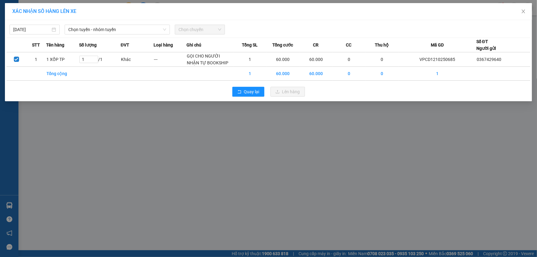 The height and width of the screenshot is (257, 537). What do you see at coordinates (32, 30) in the screenshot?
I see `input: 12/10/2025` at bounding box center [32, 30].